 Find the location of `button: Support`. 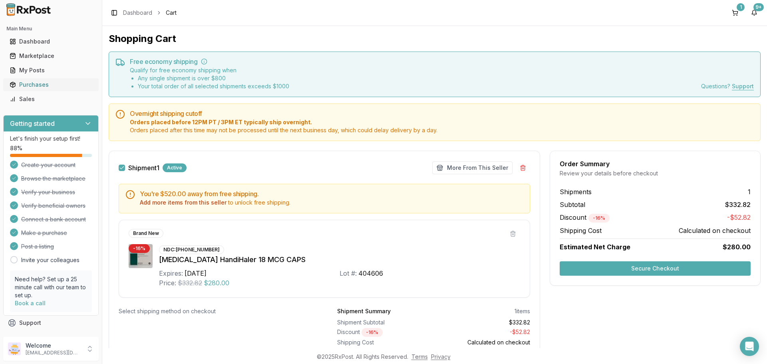

button: Support is located at coordinates (51, 323).